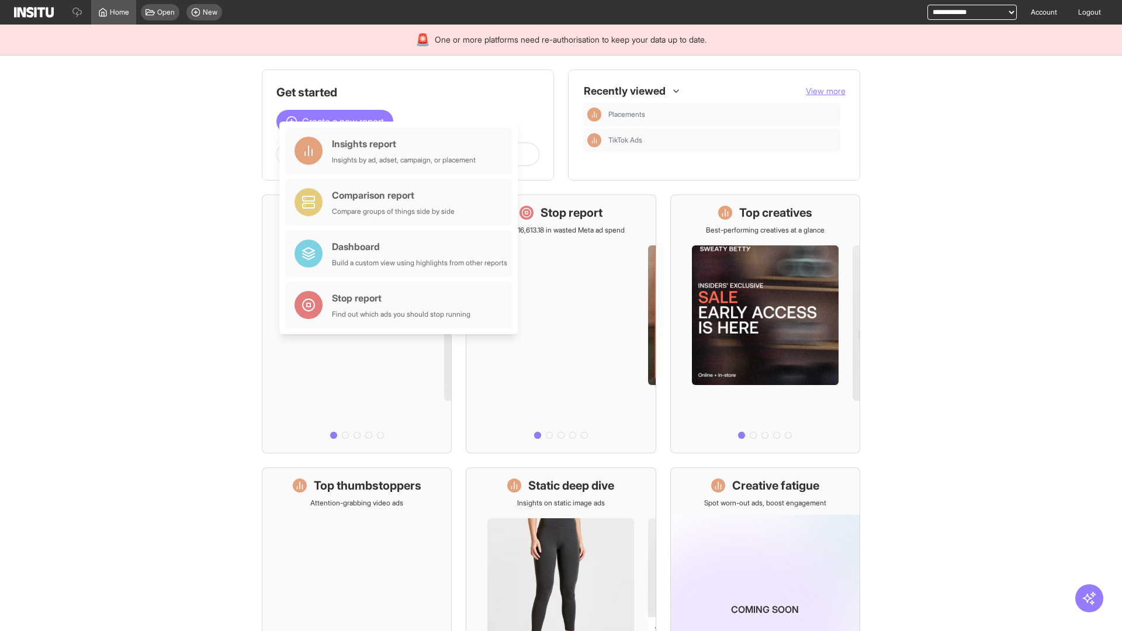 The height and width of the screenshot is (631, 1122). Describe the element at coordinates (393, 195) in the screenshot. I see `div: Comparison report` at that location.